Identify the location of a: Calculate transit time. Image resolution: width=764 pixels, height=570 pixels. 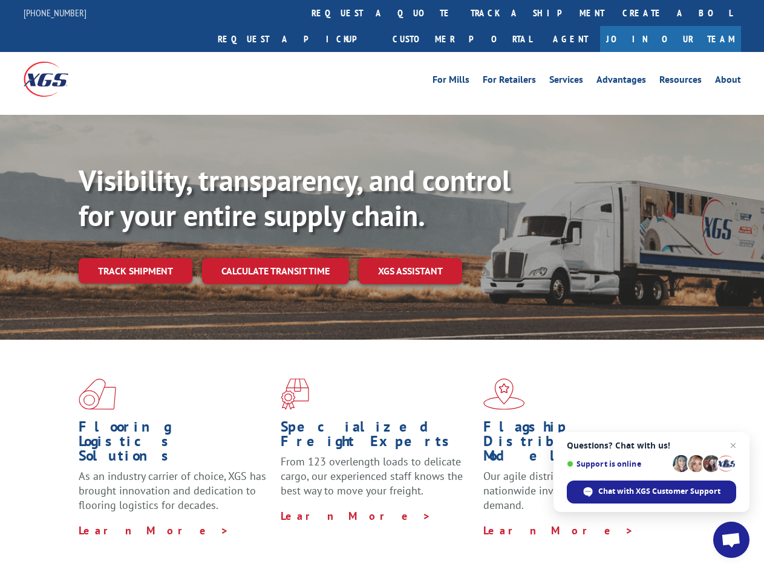
(275, 271).